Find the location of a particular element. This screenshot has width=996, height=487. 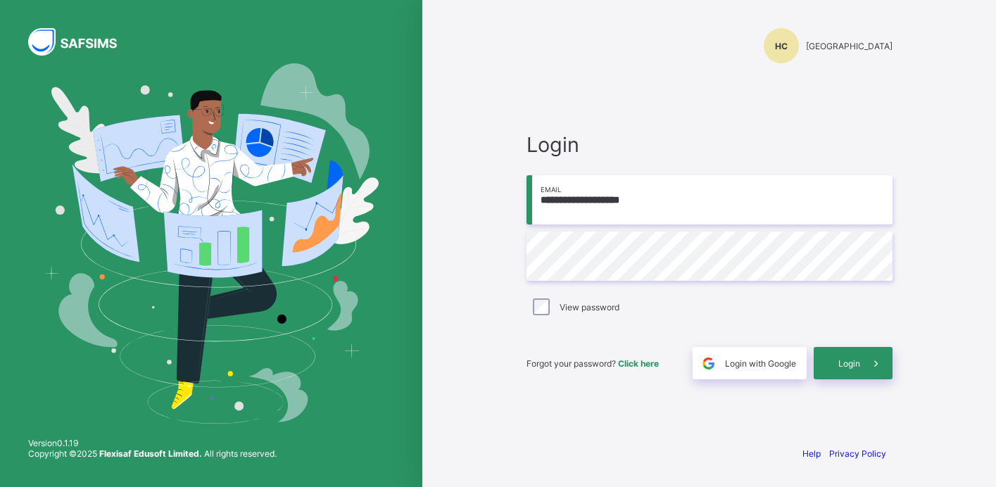

span: Click here is located at coordinates (638, 363).